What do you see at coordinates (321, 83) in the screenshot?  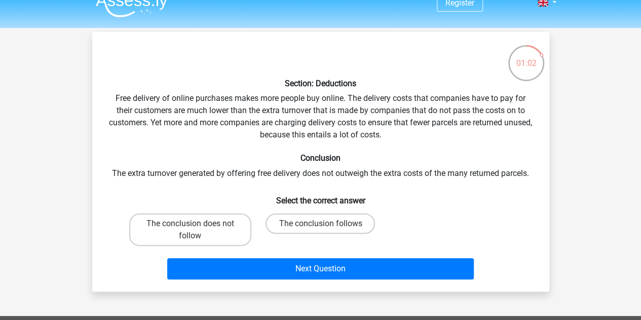 I see `h6: Section: Deductions` at bounding box center [321, 83].